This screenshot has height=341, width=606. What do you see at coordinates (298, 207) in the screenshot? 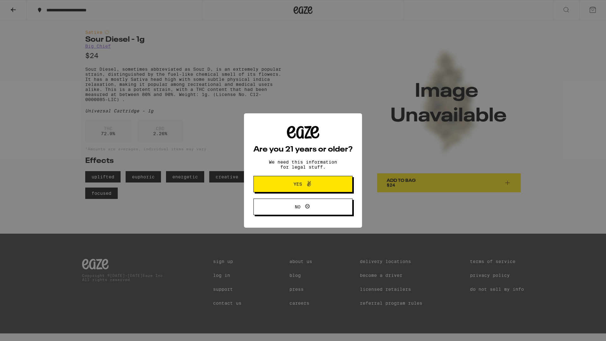
I see `span: No` at bounding box center [298, 207].